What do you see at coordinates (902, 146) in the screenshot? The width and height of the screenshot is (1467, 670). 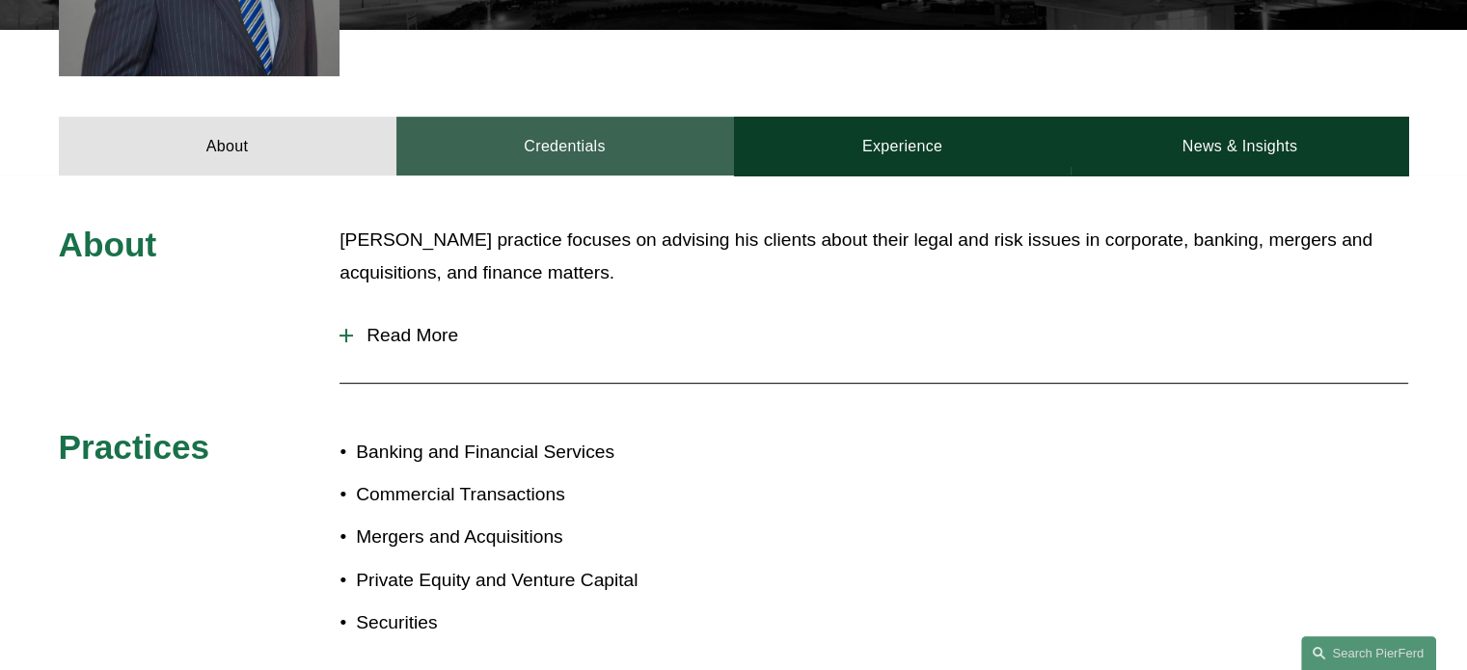 I see `a: Experience` at bounding box center [902, 146].